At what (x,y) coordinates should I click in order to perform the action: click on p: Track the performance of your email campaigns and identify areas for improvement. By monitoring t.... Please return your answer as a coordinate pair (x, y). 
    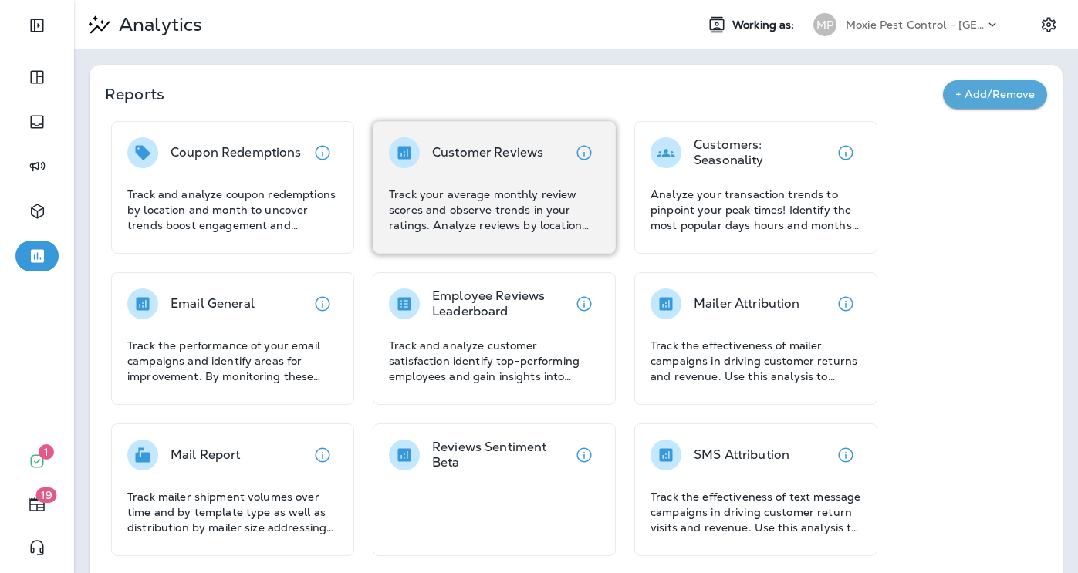
    Looking at the image, I should click on (232, 361).